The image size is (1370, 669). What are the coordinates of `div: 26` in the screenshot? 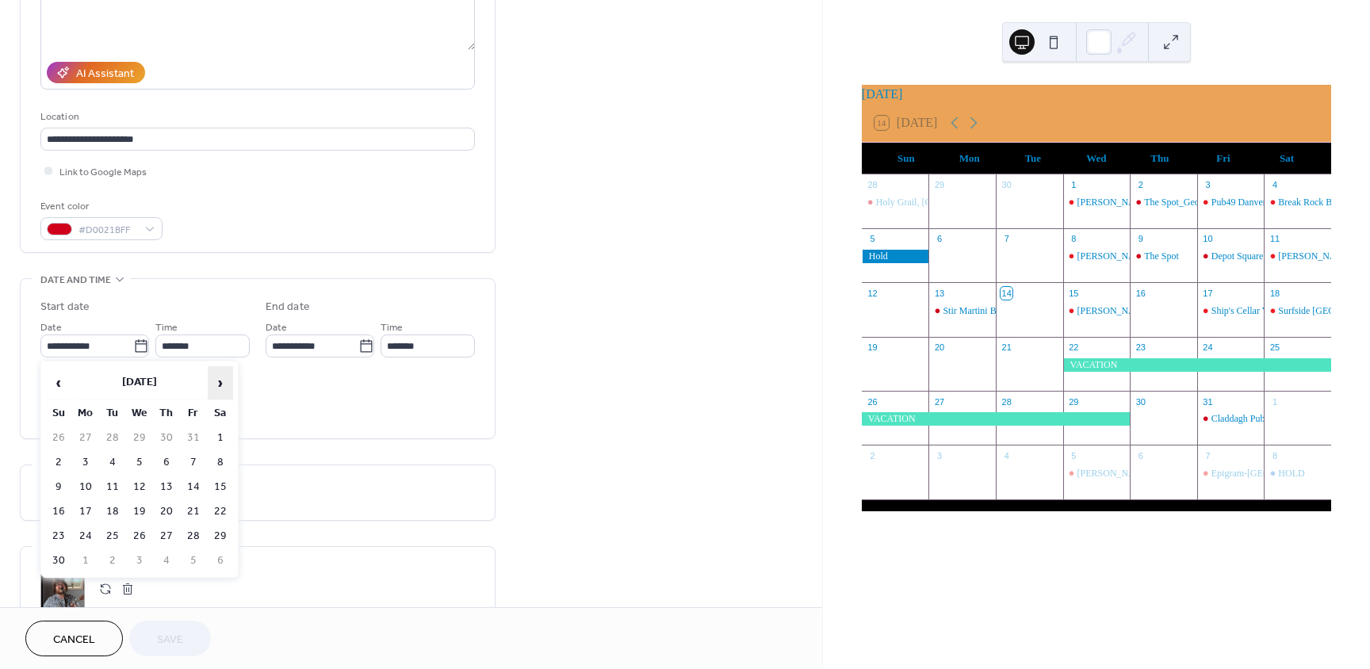 It's located at (872, 401).